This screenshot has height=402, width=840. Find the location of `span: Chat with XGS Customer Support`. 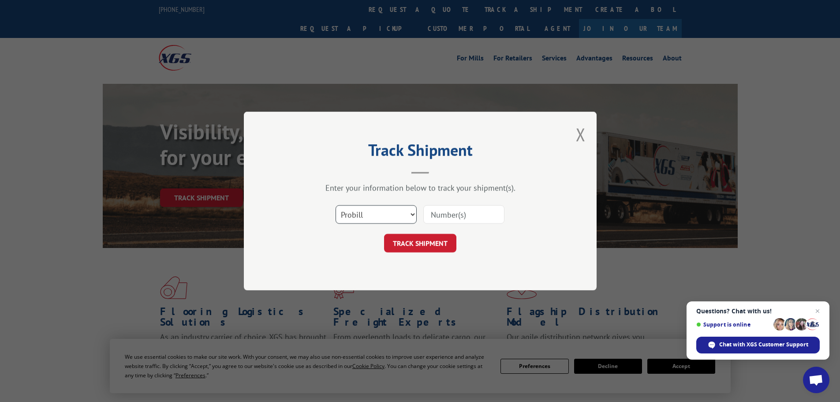

span: Chat with XGS Customer Support is located at coordinates (764, 345).